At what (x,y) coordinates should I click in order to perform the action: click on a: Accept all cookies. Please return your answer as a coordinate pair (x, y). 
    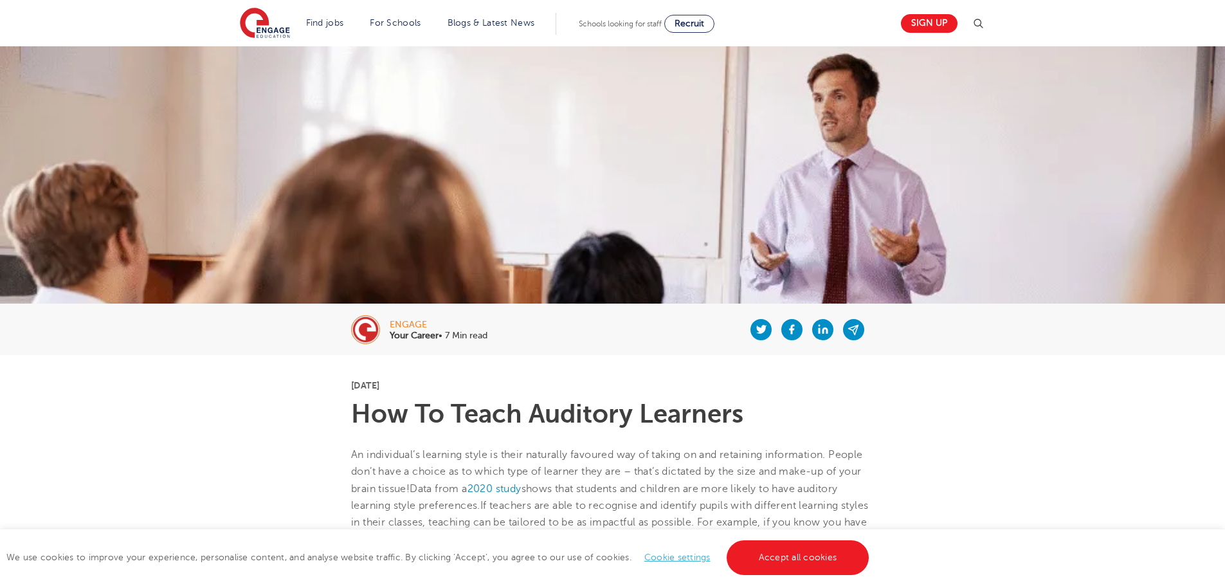
    Looking at the image, I should click on (798, 557).